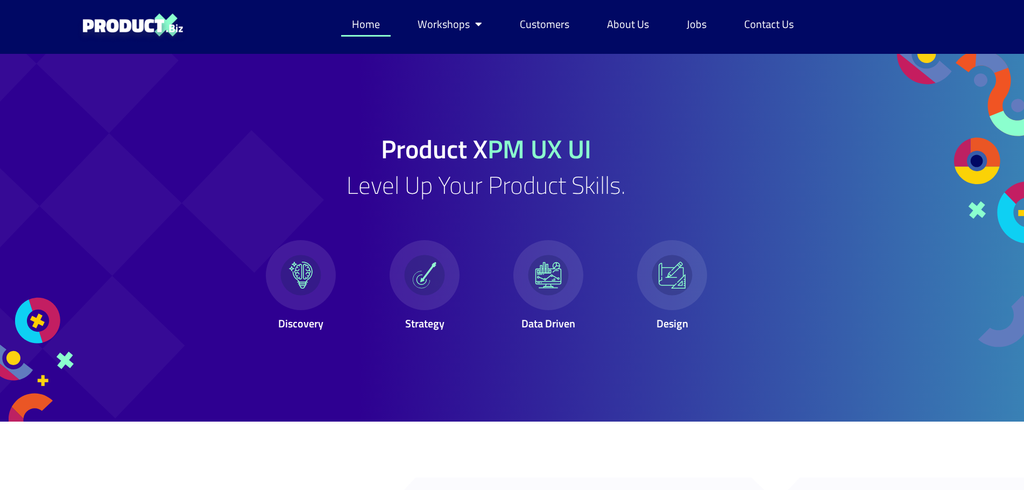  I want to click on span: Discovery, so click(301, 323).